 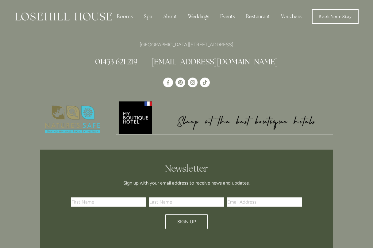 I want to click on div: Weddings, so click(x=198, y=17).